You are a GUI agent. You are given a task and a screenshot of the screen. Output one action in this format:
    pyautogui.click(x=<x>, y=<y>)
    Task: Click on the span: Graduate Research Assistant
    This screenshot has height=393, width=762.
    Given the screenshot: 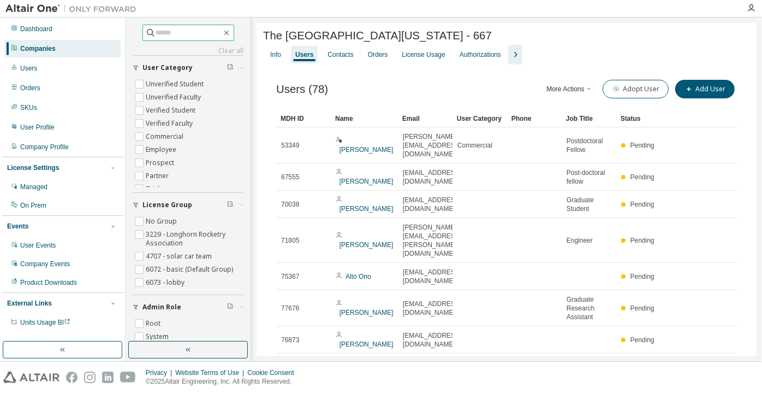 What is the action you would take?
    pyautogui.click(x=589, y=308)
    